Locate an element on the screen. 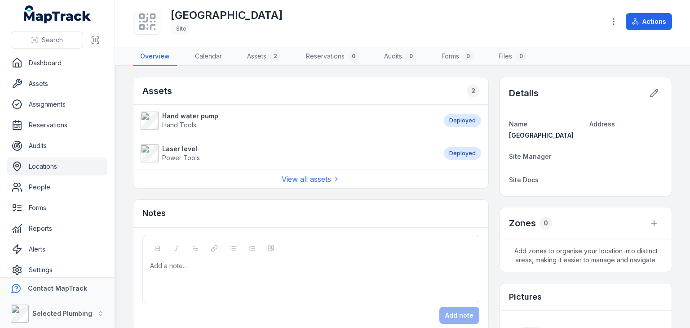  a: Assets is located at coordinates (57, 84).